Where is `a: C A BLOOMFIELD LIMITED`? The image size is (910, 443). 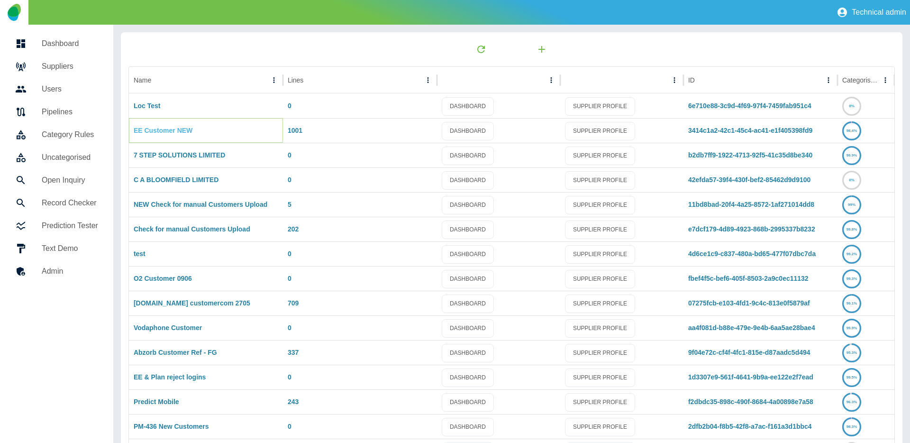 a: C A BLOOMFIELD LIMITED is located at coordinates (176, 180).